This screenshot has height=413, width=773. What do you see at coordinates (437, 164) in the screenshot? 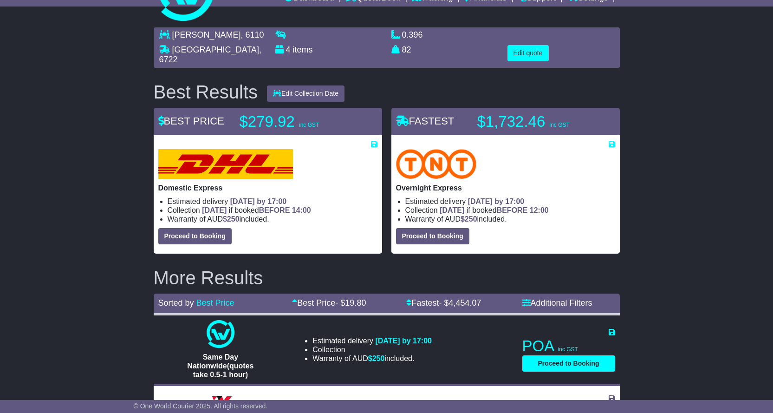
I see `img: TNT Domestic: Overnight Express` at bounding box center [437, 164].